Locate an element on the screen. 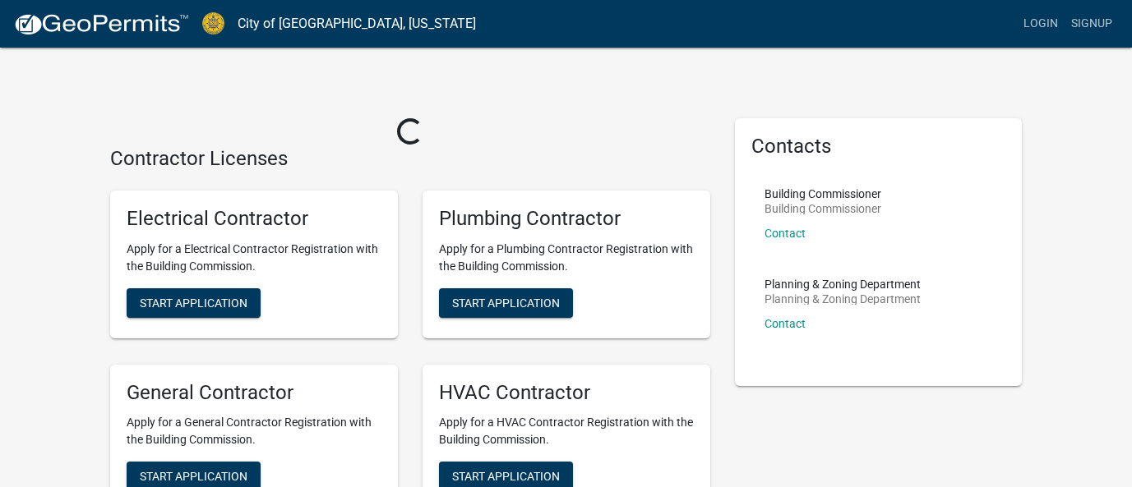 The width and height of the screenshot is (1132, 487). a: Login is located at coordinates (1040, 24).